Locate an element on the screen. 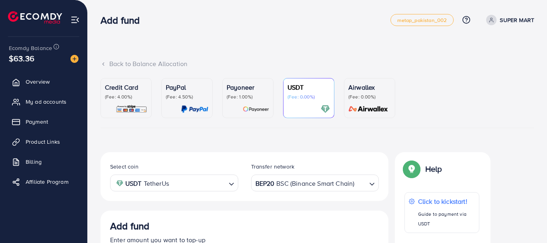 This screenshot has width=547, height=243. p: USDT is located at coordinates (309, 87).